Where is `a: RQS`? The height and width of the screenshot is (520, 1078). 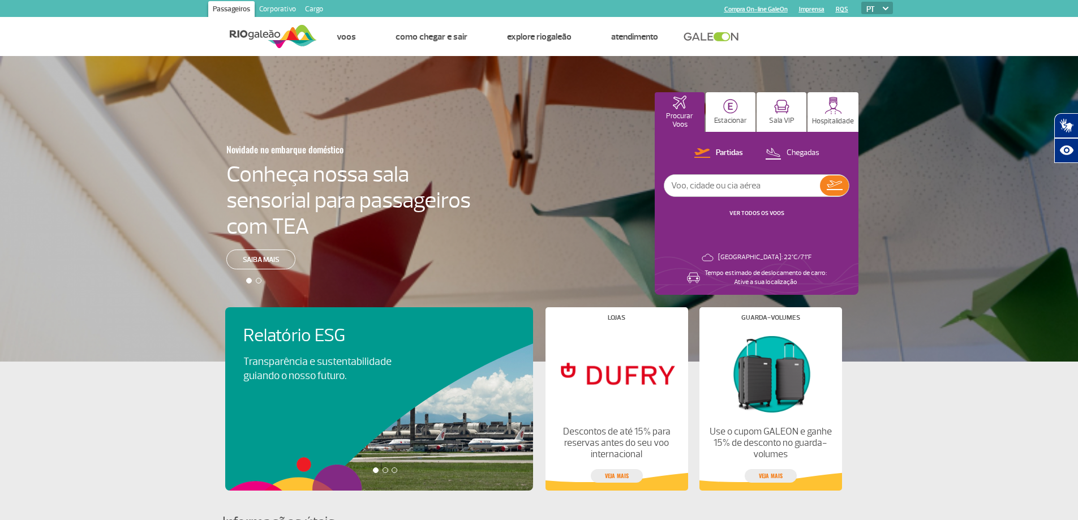
a: RQS is located at coordinates (842, 9).